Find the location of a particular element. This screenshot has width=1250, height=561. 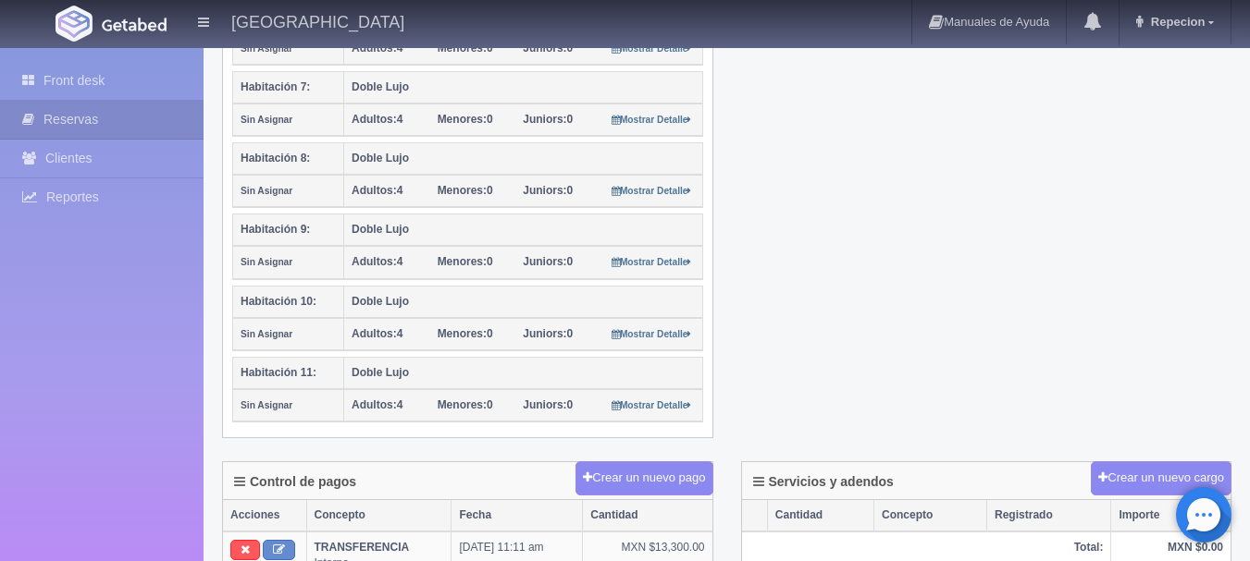

b: Habitación 10: is located at coordinates (278, 302).